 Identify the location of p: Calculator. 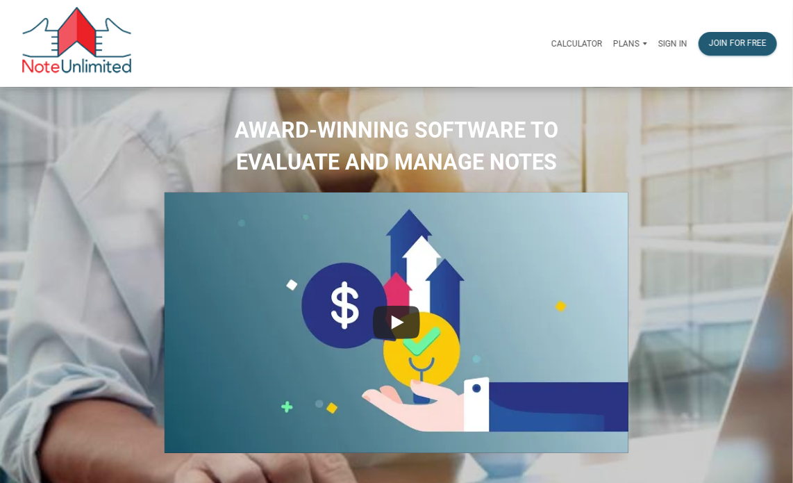
(576, 44).